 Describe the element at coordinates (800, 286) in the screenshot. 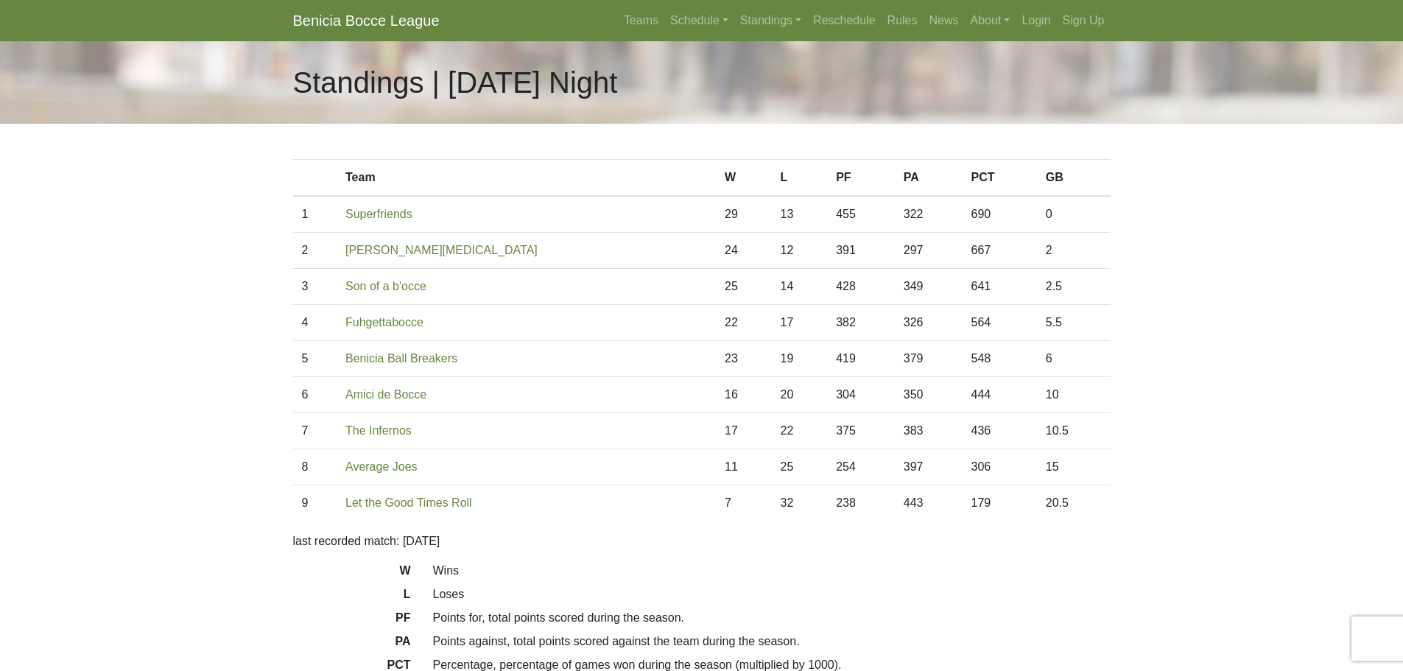

I see `td: 14` at that location.